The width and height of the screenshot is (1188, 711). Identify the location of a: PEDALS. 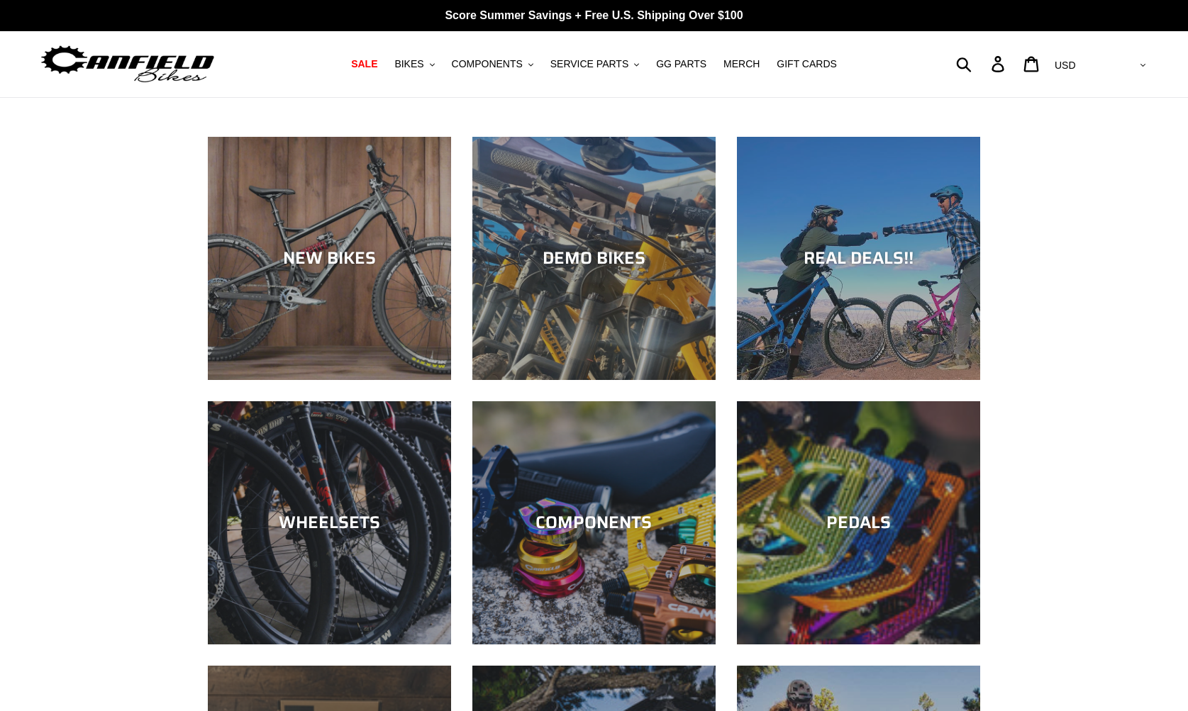
(858, 523).